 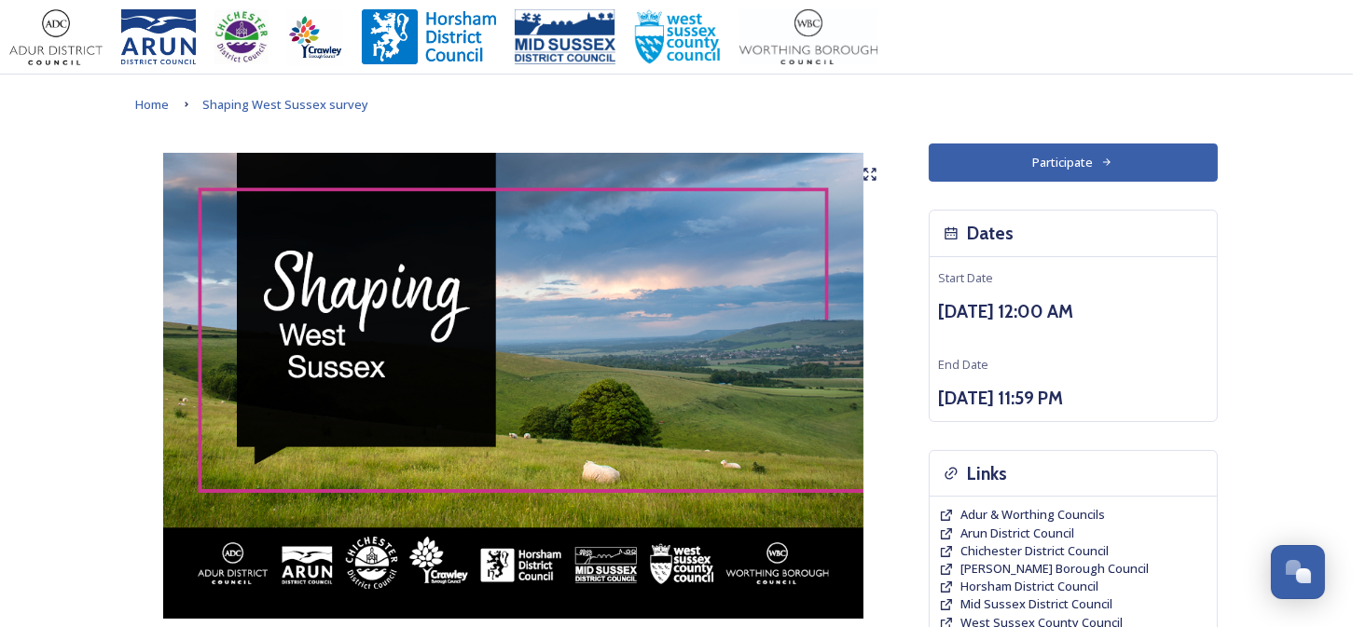 What do you see at coordinates (158, 37) in the screenshot?
I see `img: Arun%20District%20Council%20logo%20blue%20CMYK.jpg` at bounding box center [158, 37].